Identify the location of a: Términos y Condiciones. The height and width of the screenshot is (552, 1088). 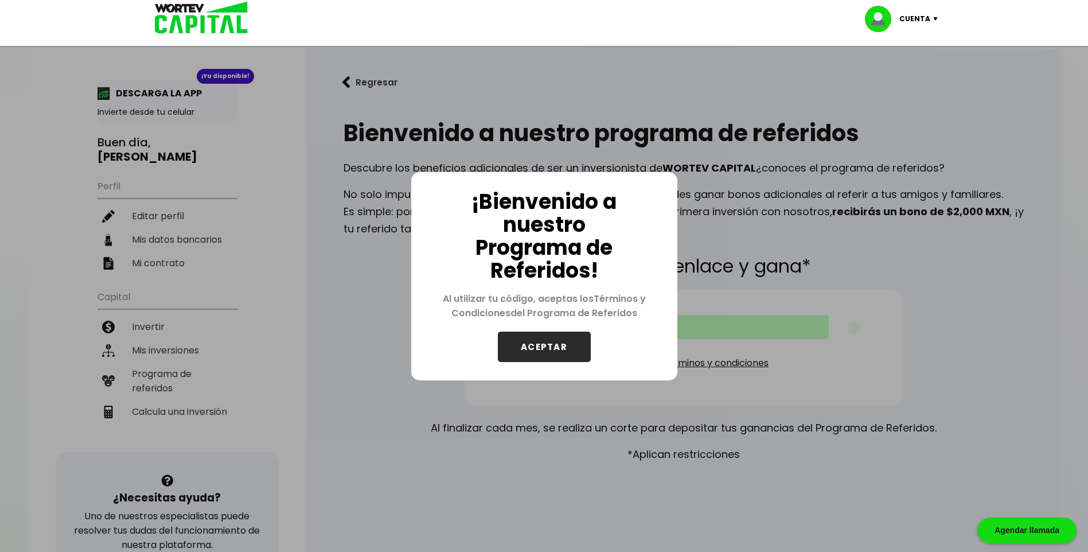
(548, 306).